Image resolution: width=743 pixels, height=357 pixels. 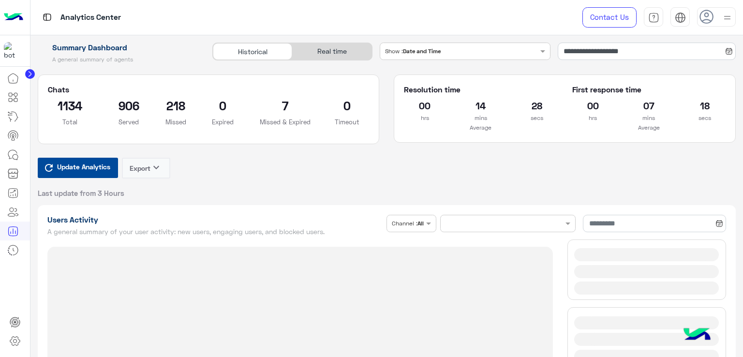 I want to click on button: Exportkeyboard_arrow_down, so click(x=146, y=168).